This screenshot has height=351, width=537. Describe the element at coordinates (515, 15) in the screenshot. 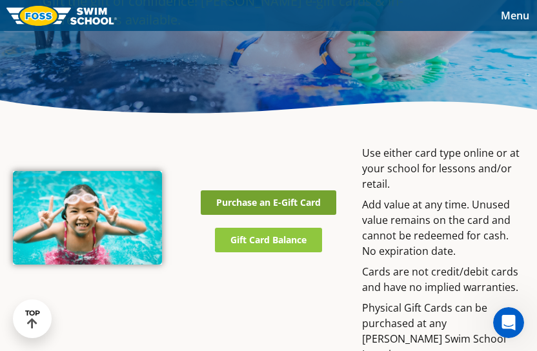

I see `span: Menu` at that location.